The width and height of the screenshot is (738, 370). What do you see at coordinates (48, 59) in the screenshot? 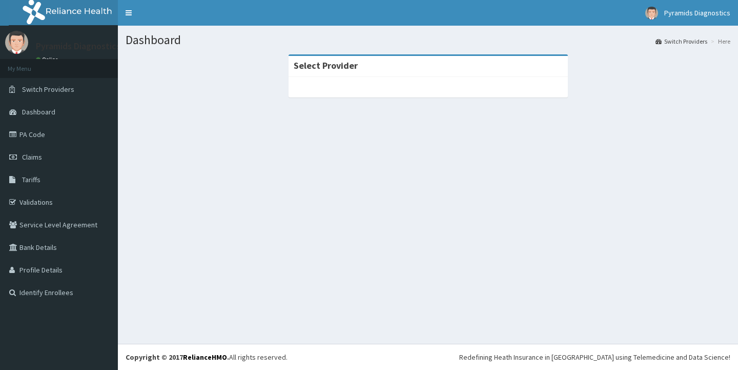
I see `a: Online` at bounding box center [48, 59].